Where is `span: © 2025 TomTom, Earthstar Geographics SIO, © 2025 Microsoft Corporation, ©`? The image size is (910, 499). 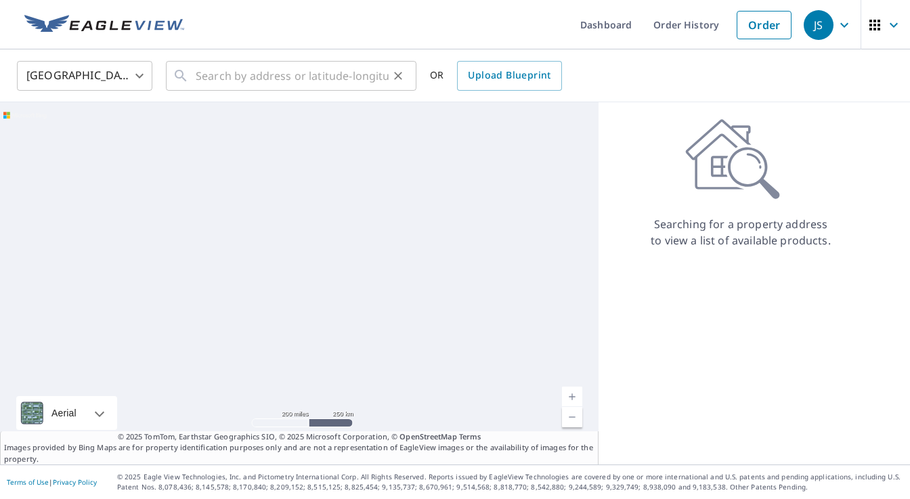 span: © 2025 TomTom, Earthstar Geographics SIO, © 2025 Microsoft Corporation, © is located at coordinates (299, 437).